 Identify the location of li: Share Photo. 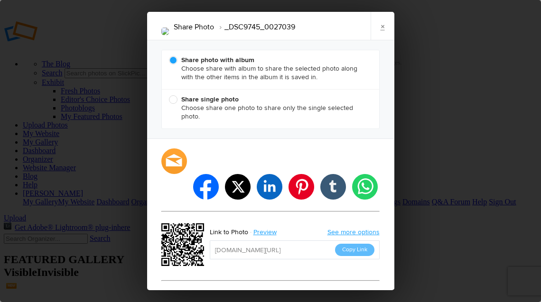
(193, 27).